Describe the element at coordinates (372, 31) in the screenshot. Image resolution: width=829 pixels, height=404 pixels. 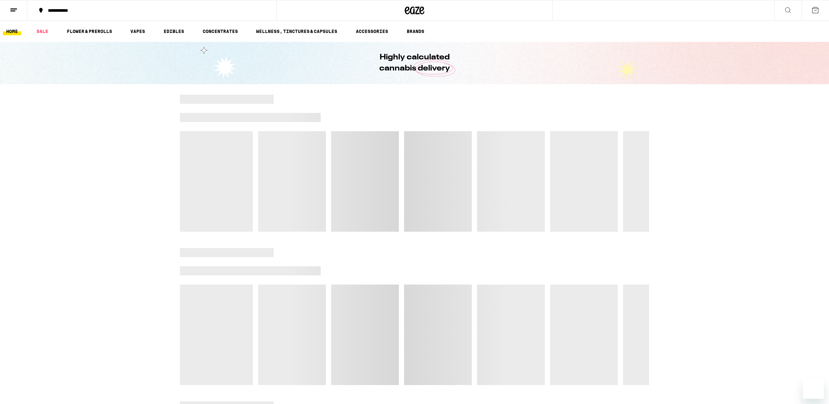
I see `a: ACCESSORIES` at that location.